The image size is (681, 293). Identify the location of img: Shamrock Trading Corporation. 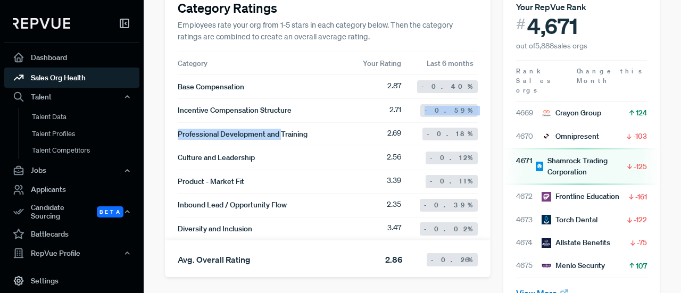
(539, 166).